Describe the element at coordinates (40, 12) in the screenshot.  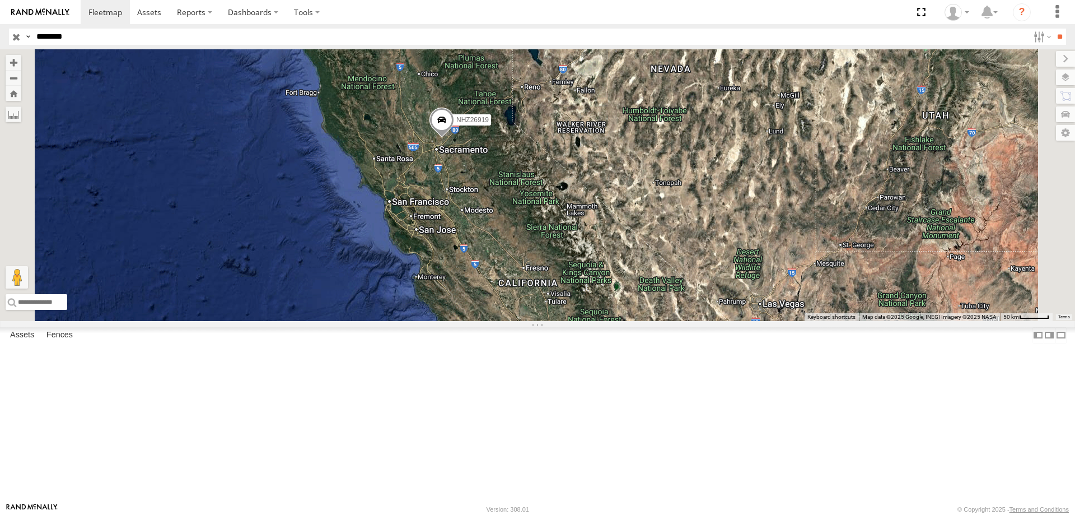
I see `img: rand-logo.svg` at that location.